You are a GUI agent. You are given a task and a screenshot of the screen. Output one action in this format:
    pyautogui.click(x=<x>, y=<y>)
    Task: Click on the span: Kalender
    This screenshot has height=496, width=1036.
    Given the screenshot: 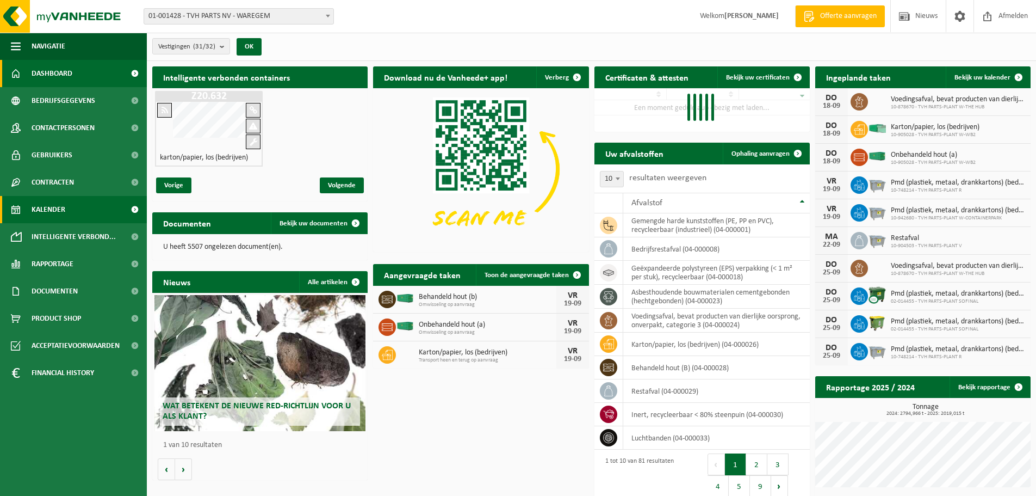 What is the action you would take?
    pyautogui.click(x=48, y=209)
    